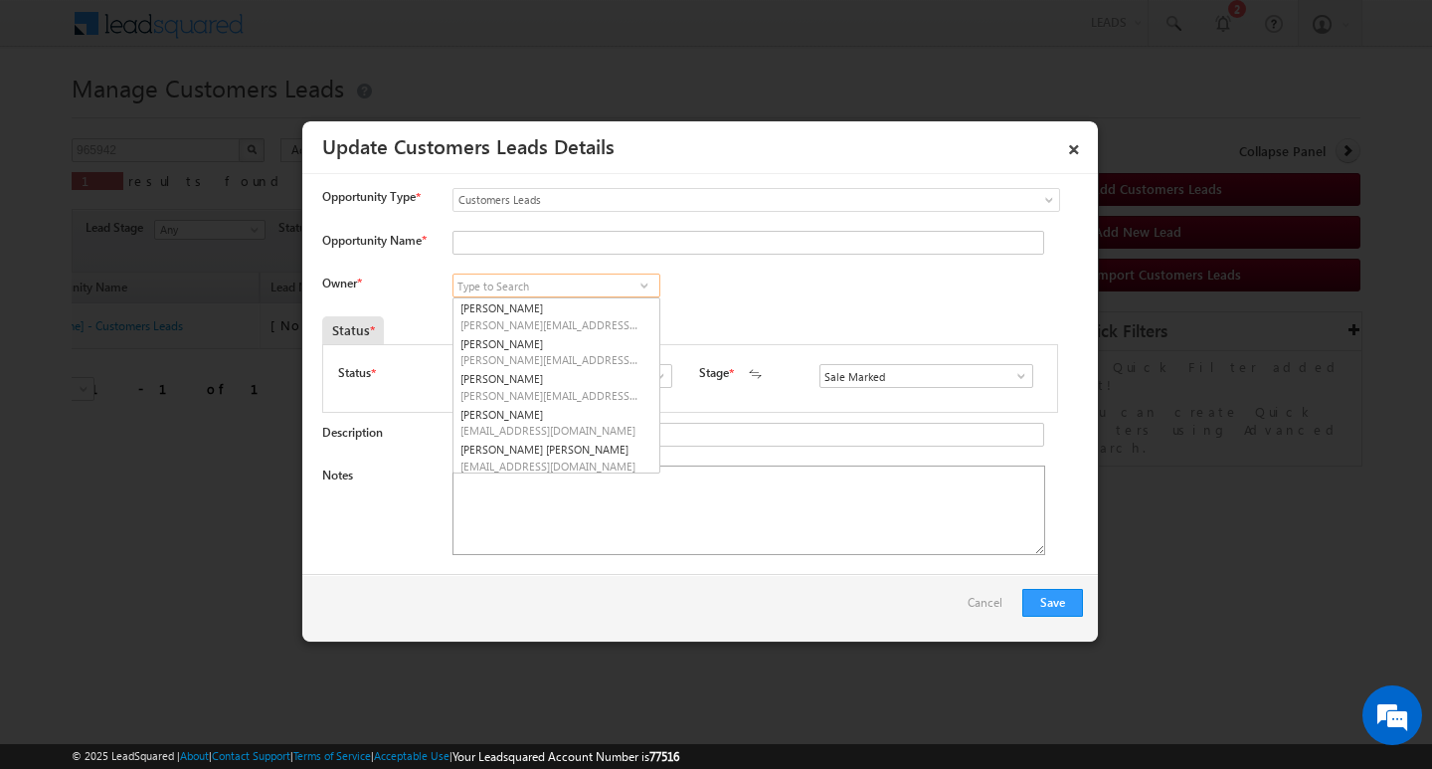 Image resolution: width=1432 pixels, height=769 pixels. Describe the element at coordinates (251, 755) in the screenshot. I see `a: Contact Support` at that location.